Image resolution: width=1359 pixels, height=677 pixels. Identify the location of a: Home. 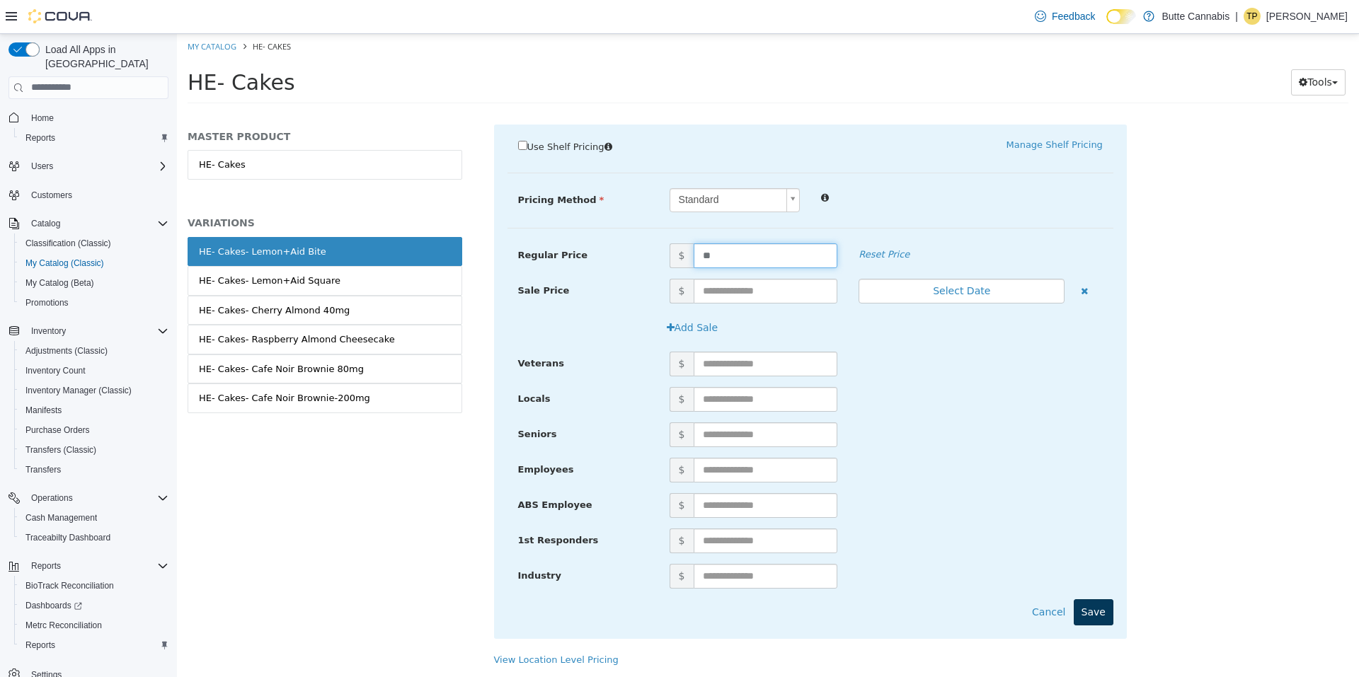
(42, 118).